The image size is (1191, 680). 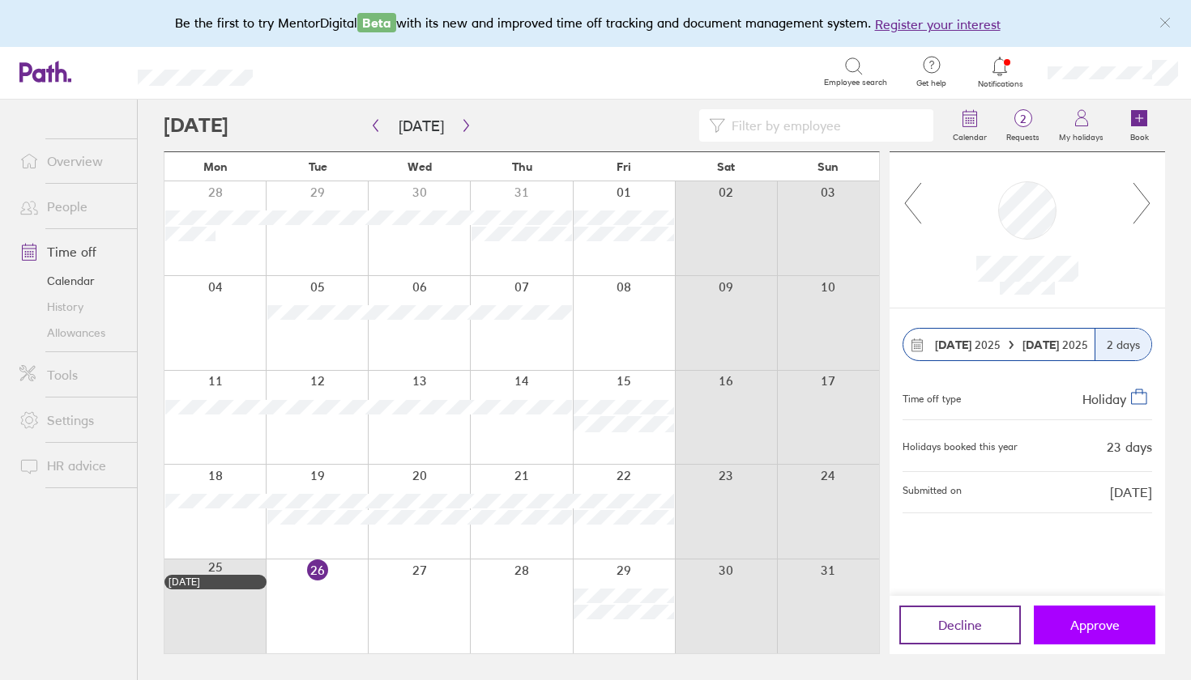 What do you see at coordinates (937, 24) in the screenshot?
I see `button: Register your interest` at bounding box center [937, 24].